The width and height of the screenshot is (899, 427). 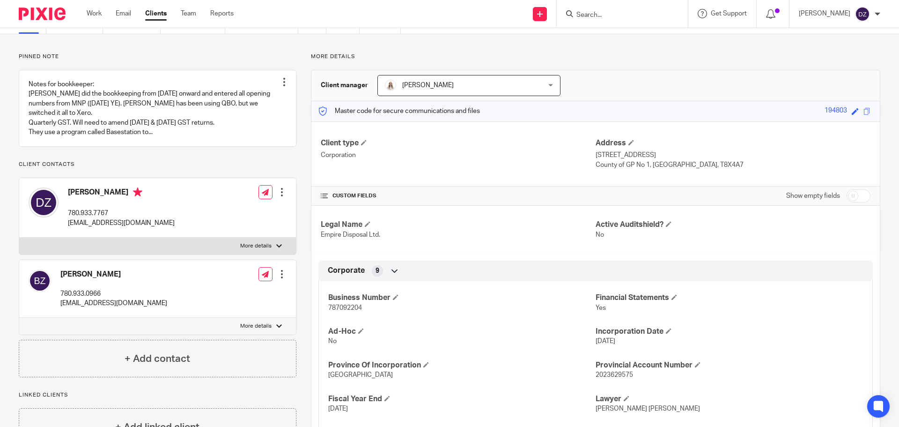 I want to click on p: Linked clients, so click(x=157, y=395).